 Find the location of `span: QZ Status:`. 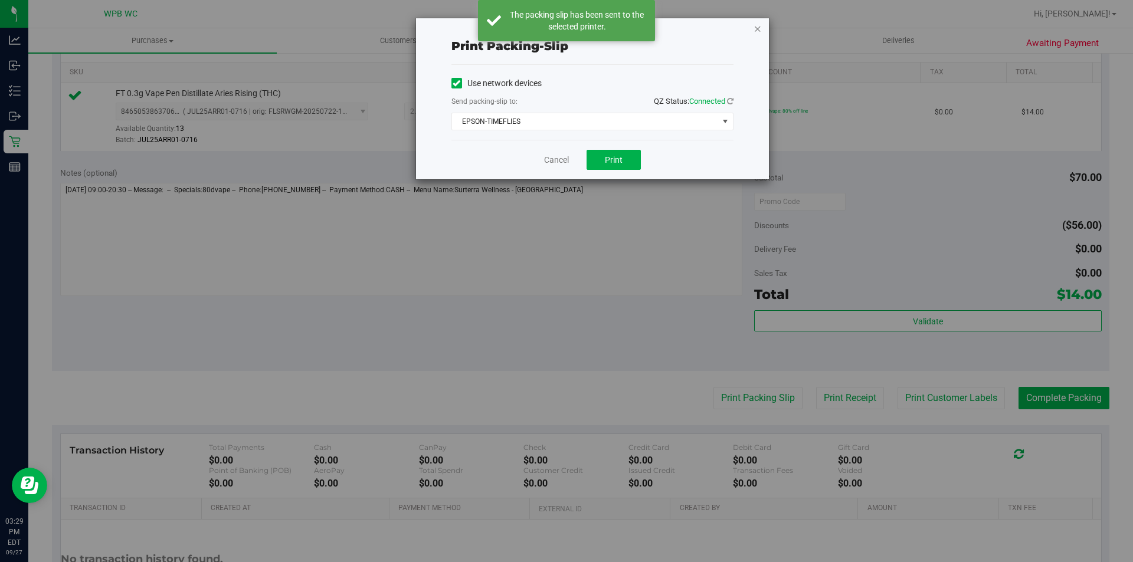

span: QZ Status: is located at coordinates (693, 101).